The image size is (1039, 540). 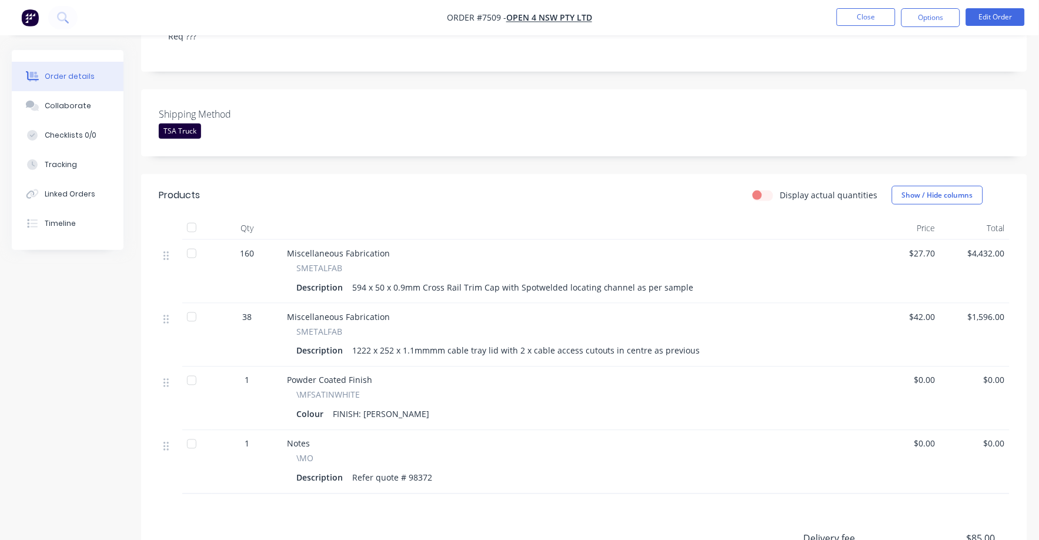 What do you see at coordinates (305, 458) in the screenshot?
I see `span: \MO` at bounding box center [305, 458].